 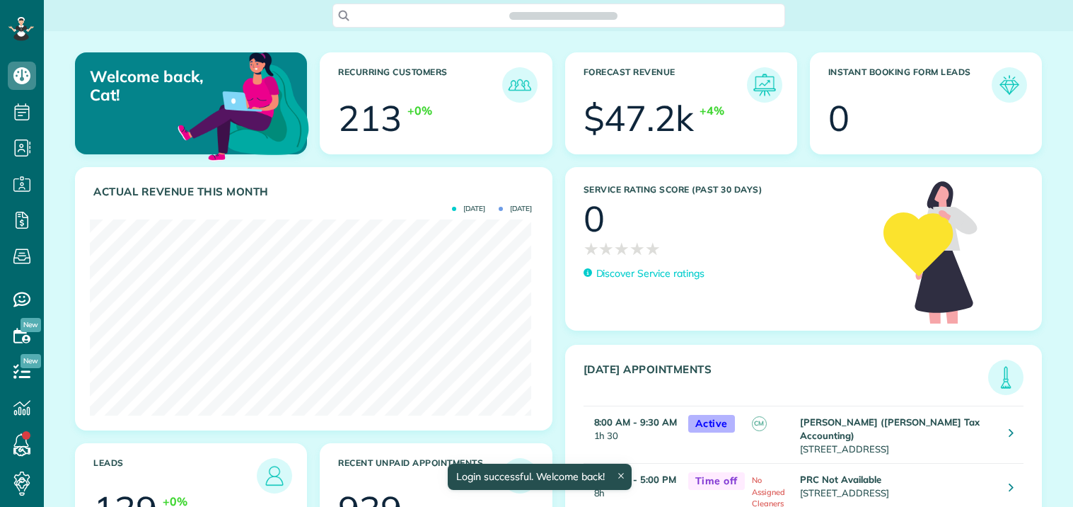 I want to click on span: Time off, so click(x=717, y=480).